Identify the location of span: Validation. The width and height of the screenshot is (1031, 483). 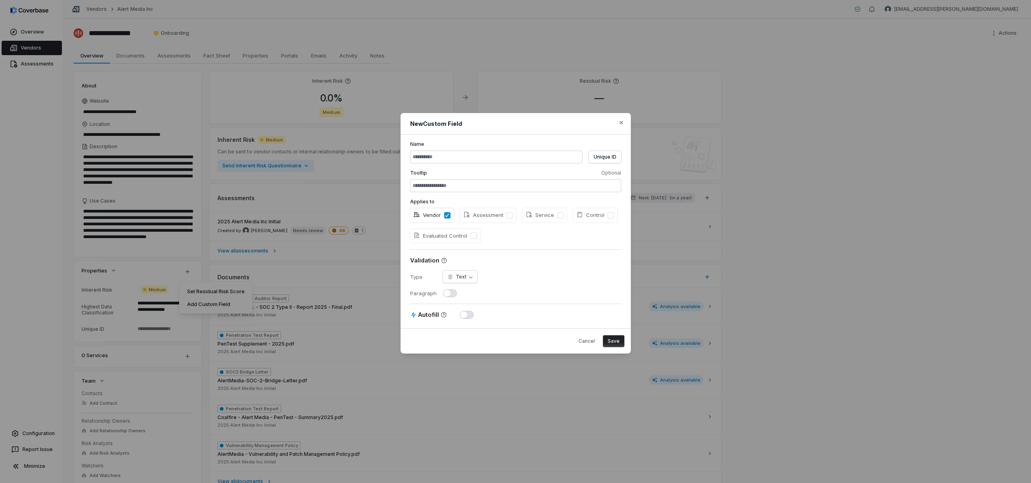
(425, 260).